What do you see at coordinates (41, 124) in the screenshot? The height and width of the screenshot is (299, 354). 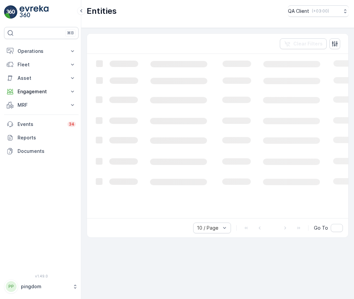 I see `a: Events34` at bounding box center [41, 124].